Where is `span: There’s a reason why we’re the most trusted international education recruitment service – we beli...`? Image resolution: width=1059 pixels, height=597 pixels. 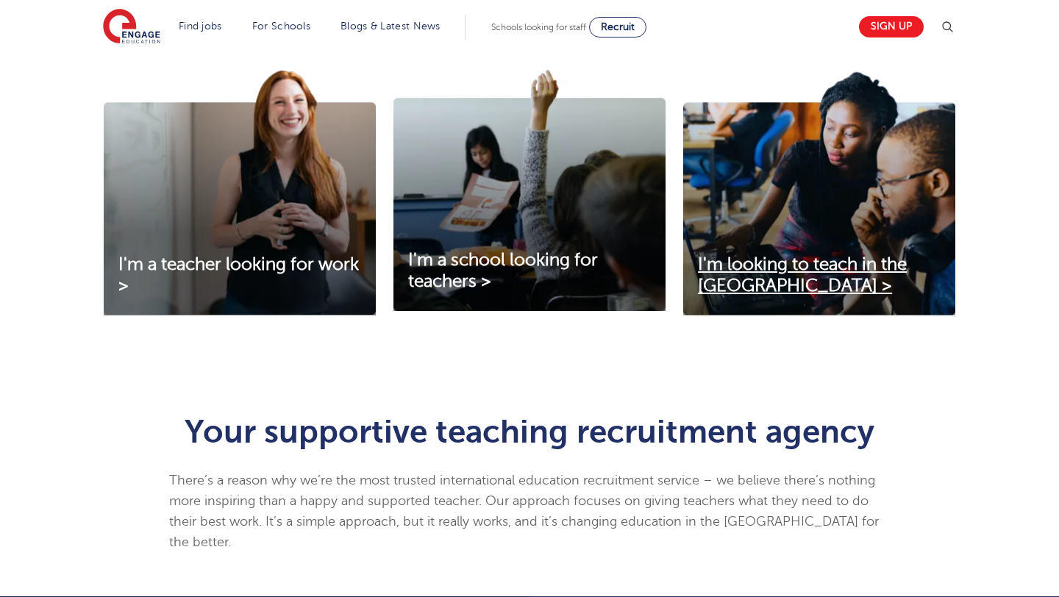 span: There’s a reason why we’re the most trusted international education recruitment service – we beli... is located at coordinates (524, 511).